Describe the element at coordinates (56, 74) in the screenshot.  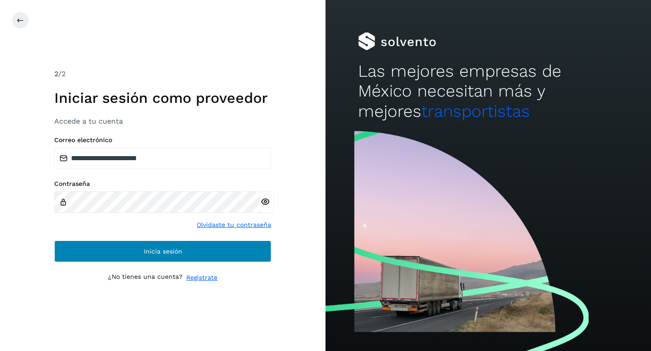
I see `span: 2` at that location.